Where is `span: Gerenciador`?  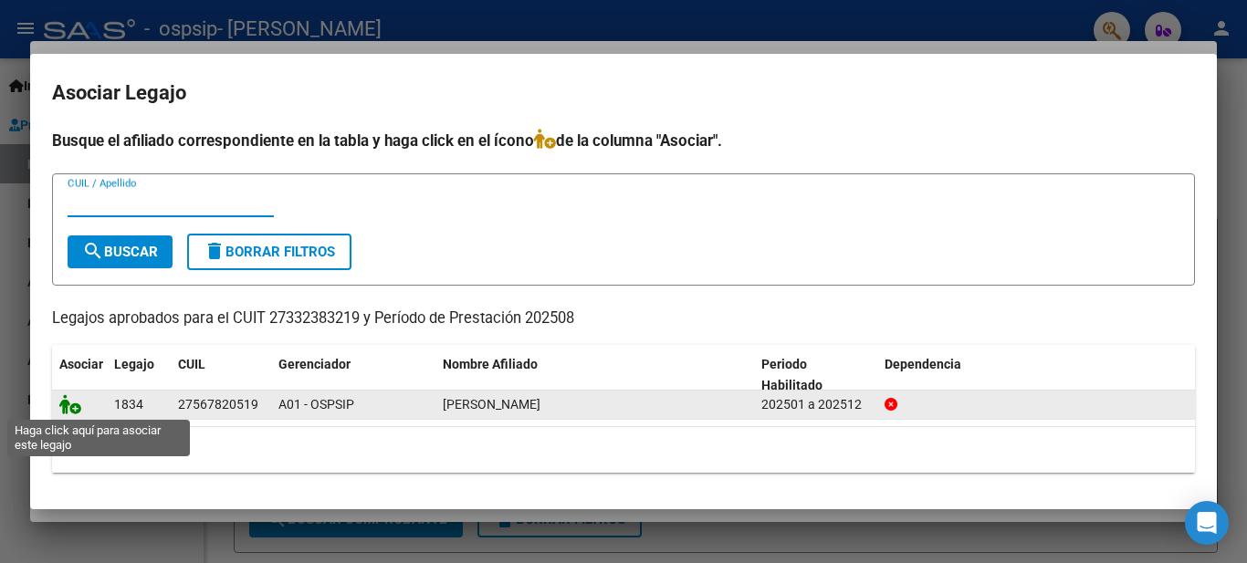
span: Gerenciador is located at coordinates (314, 364).